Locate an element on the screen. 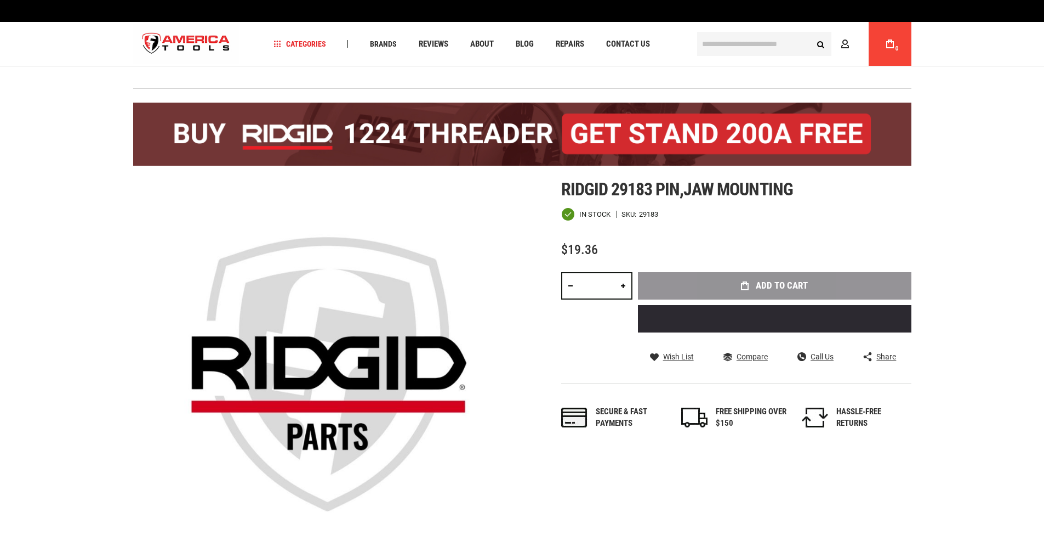  span: Ridgid 29183 pin,jaw mounting is located at coordinates (677, 189).